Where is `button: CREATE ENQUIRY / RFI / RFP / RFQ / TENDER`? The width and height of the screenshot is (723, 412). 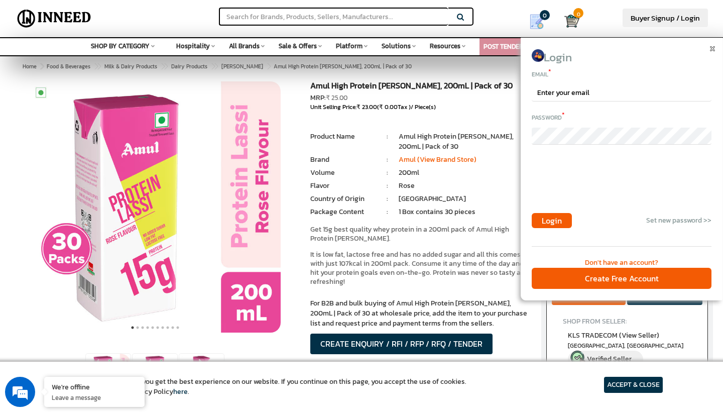 button: CREATE ENQUIRY / RFI / RFP / RFQ / TENDER is located at coordinates (401, 343).